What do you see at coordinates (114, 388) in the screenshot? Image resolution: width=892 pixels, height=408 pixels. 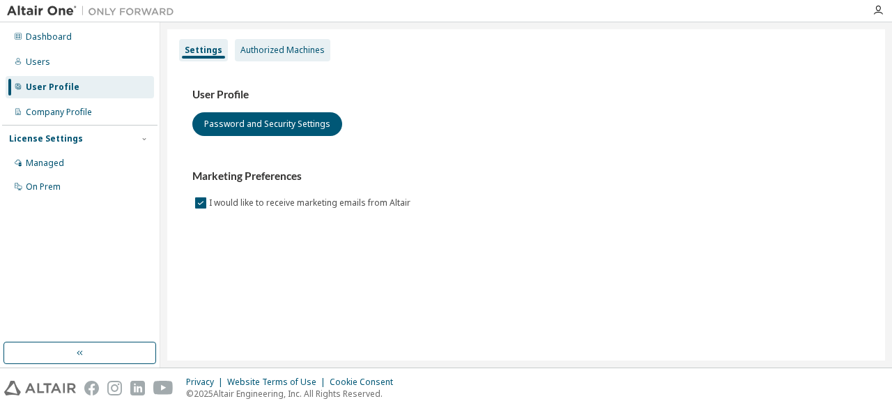 I see `img: instagram.svg` at bounding box center [114, 388].